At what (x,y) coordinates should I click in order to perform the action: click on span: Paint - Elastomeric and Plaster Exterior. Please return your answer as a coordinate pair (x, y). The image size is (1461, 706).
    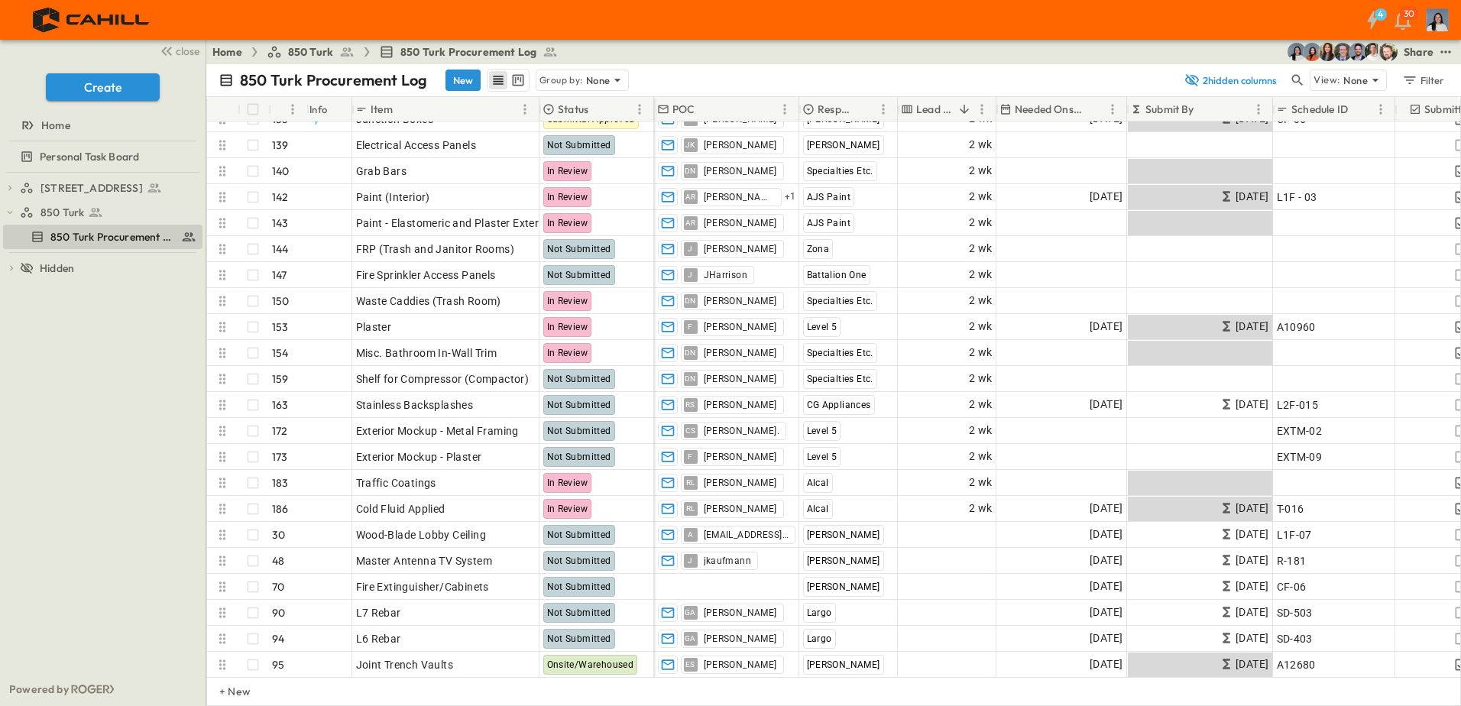
    Looking at the image, I should click on (454, 223).